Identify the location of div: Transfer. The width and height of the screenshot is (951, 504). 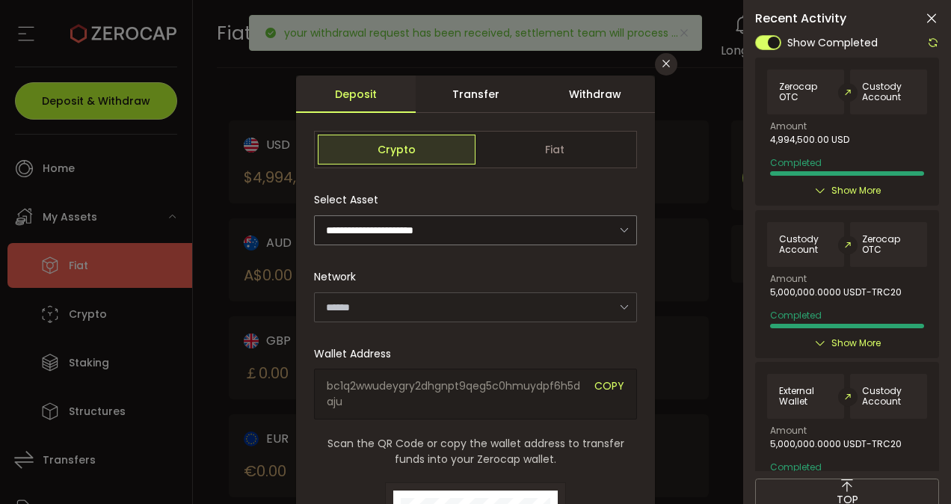
(475, 94).